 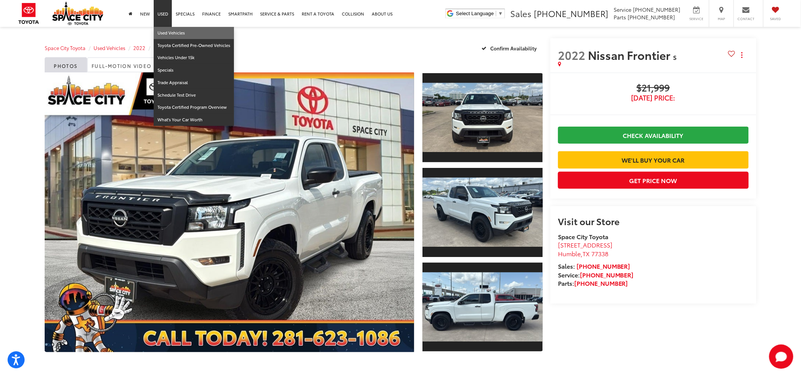 What do you see at coordinates (194, 95) in the screenshot?
I see `a: Schedule Test Drive` at bounding box center [194, 95].